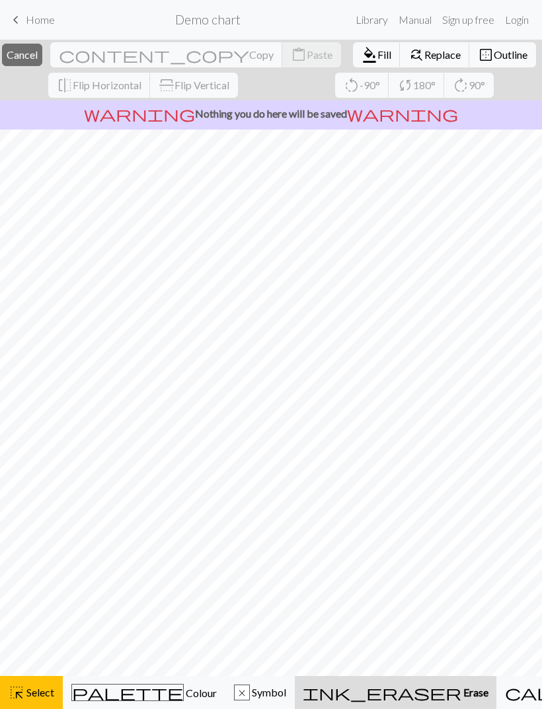 Image resolution: width=542 pixels, height=709 pixels. I want to click on p: Nothing you do here will be saved, so click(271, 114).